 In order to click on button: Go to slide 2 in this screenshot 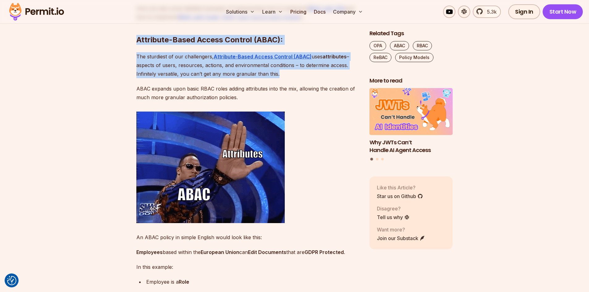, I will do `click(377, 159)`.